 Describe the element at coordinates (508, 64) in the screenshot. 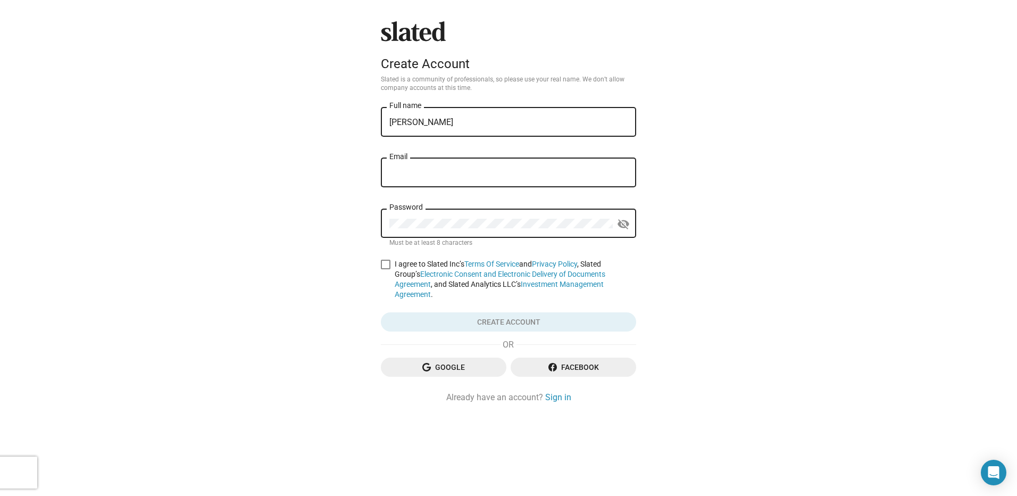

I see `div: Create Account` at that location.